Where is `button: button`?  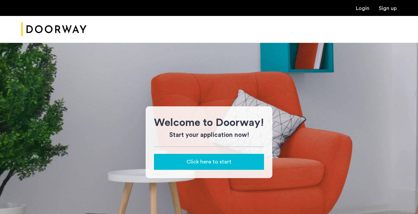 button: button is located at coordinates (209, 162).